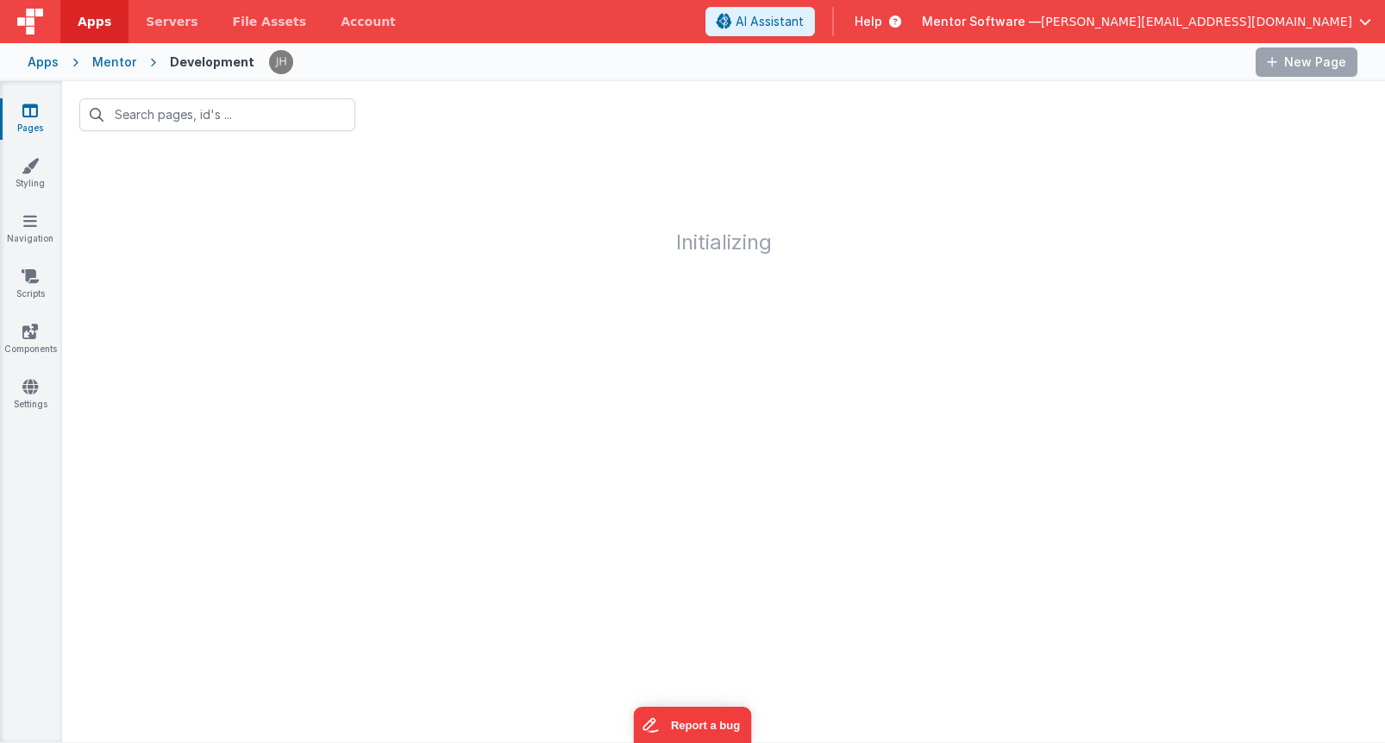 This screenshot has width=1385, height=743. I want to click on input: Search pages, id's ..., so click(217, 115).